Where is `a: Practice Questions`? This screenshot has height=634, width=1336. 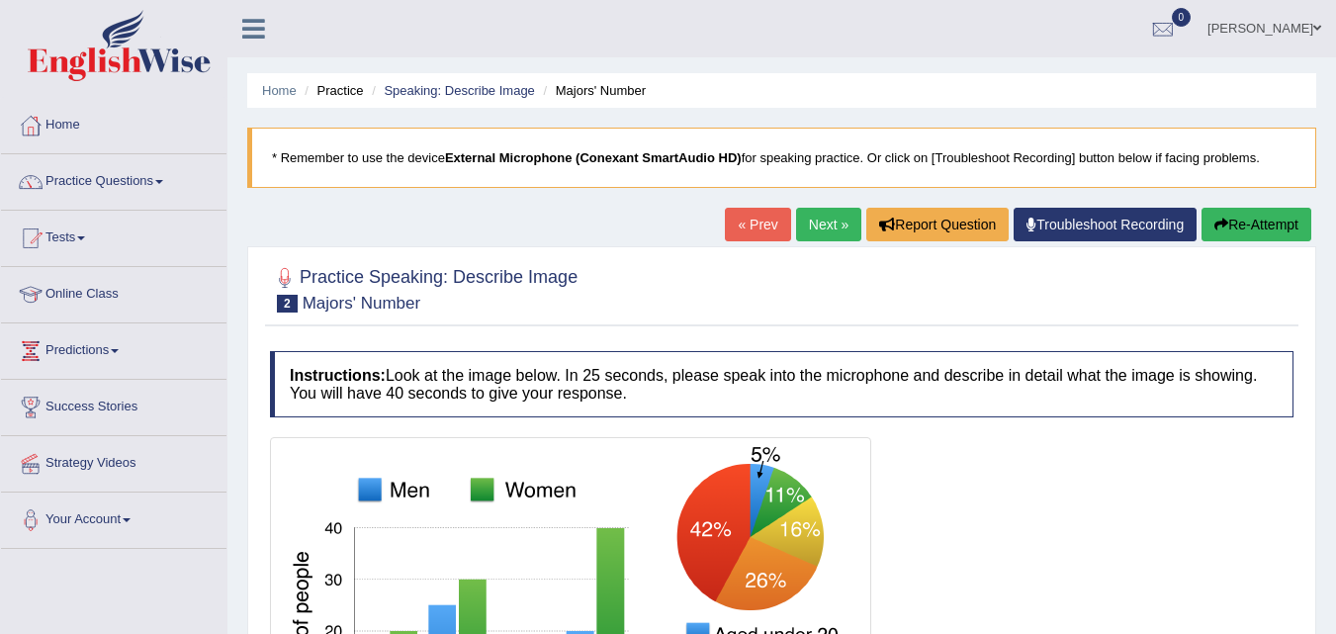
a: Practice Questions is located at coordinates (114, 179).